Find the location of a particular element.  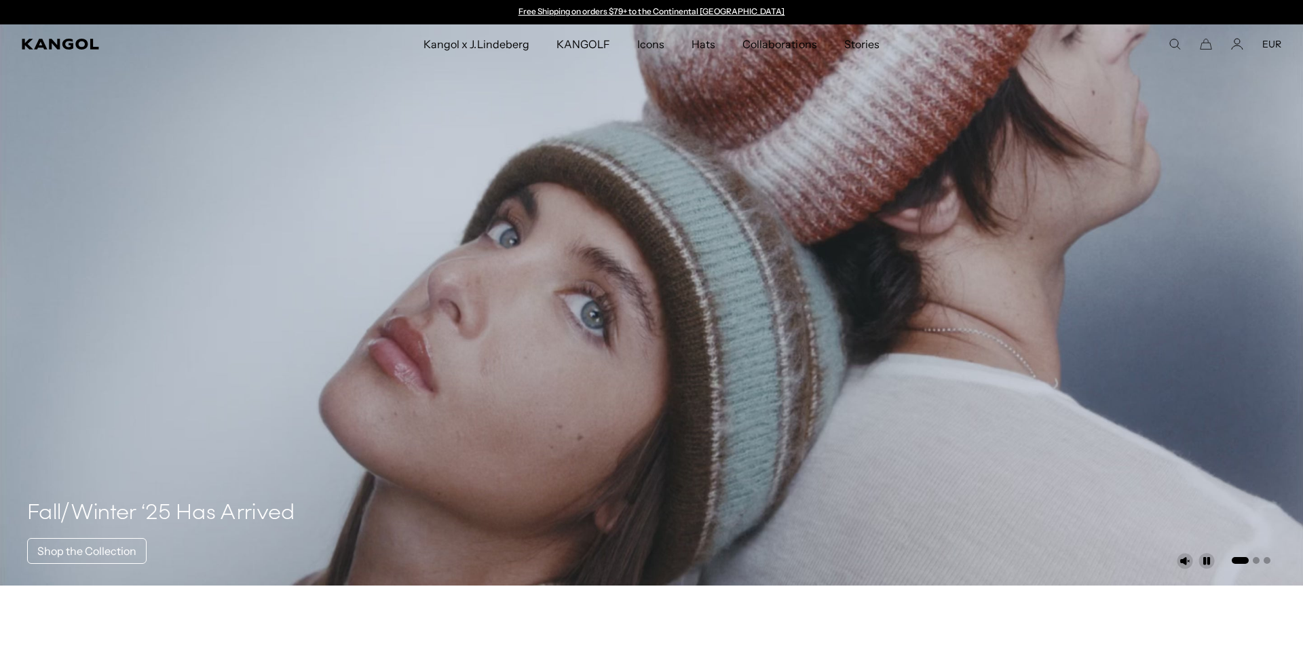

button: Go to slide 2 is located at coordinates (1256, 561).